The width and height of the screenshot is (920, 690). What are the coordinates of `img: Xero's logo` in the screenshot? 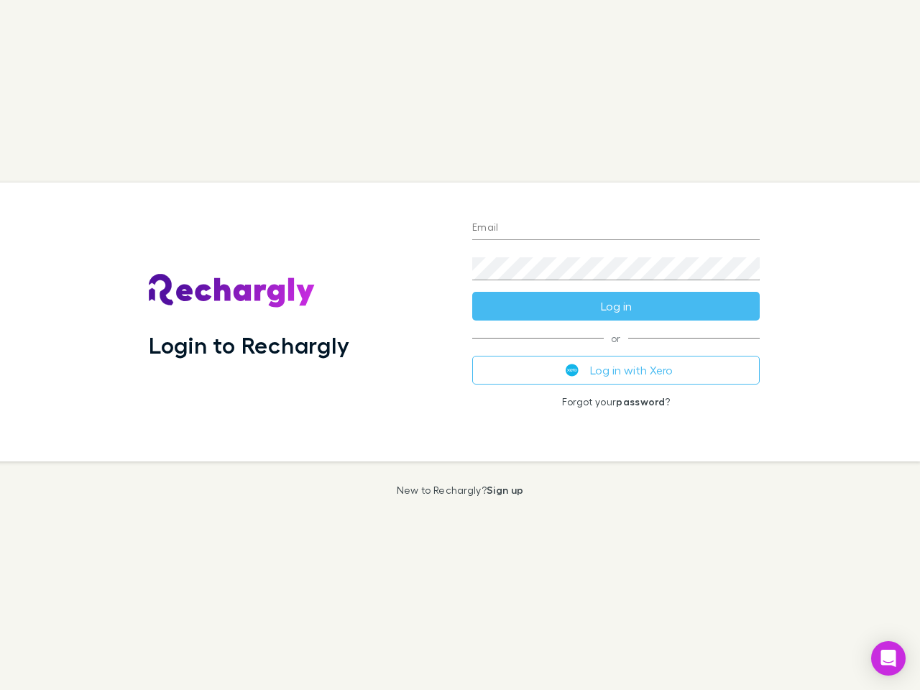 It's located at (572, 370).